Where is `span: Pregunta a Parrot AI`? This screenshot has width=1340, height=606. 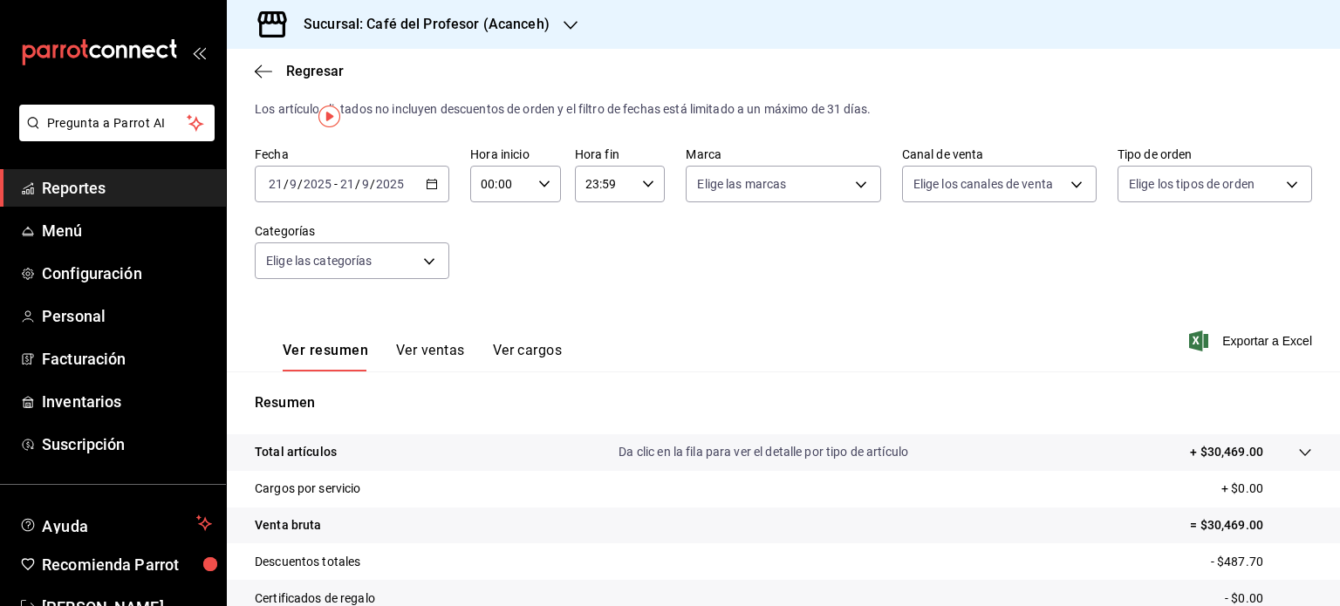
span: Pregunta a Parrot AI is located at coordinates (117, 123).